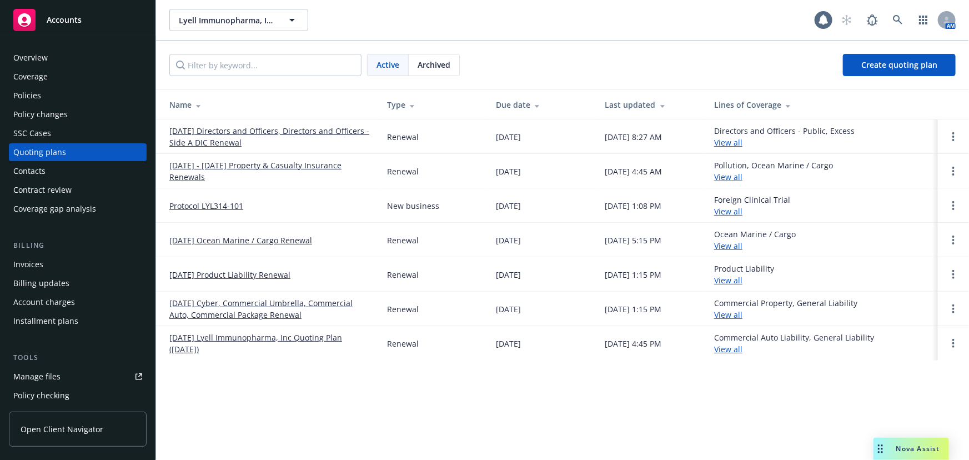  Describe the element at coordinates (27, 96) in the screenshot. I see `div: Policies` at that location.